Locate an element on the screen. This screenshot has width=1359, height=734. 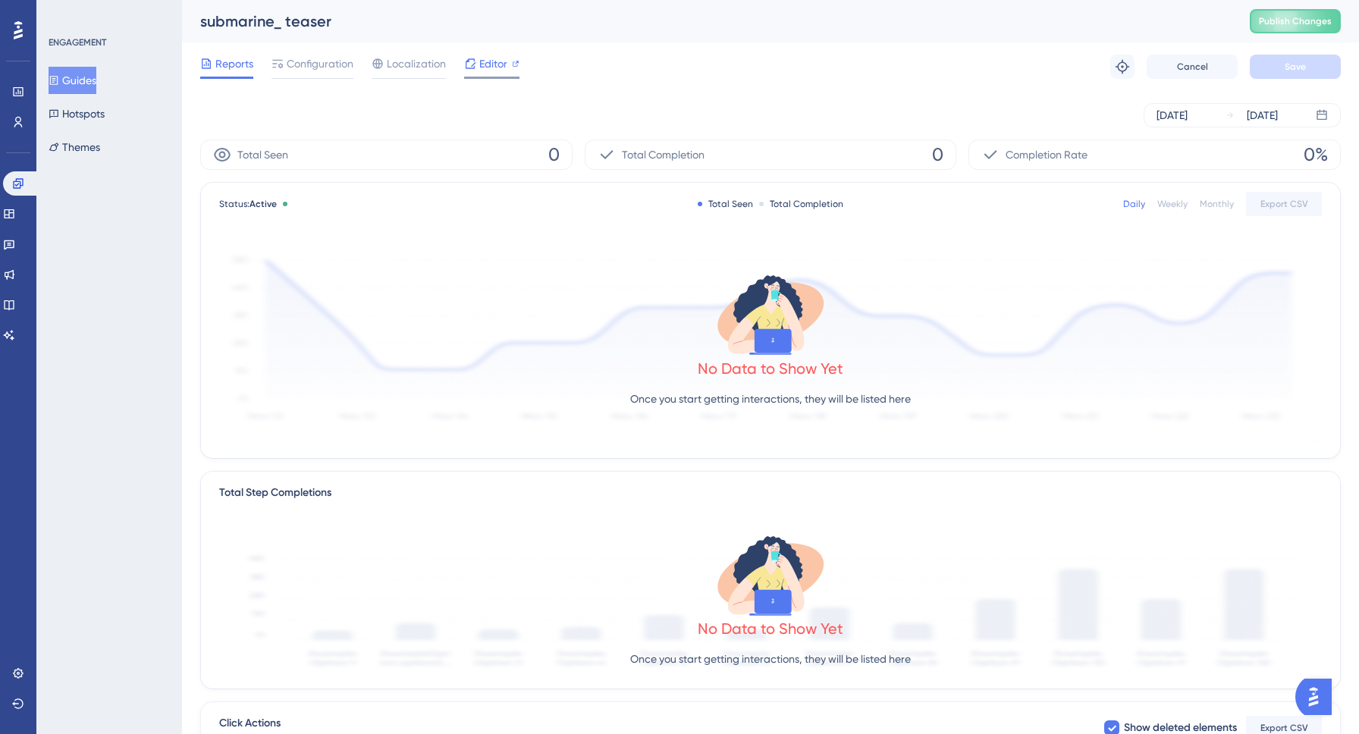
button: Themes is located at coordinates (74, 147).